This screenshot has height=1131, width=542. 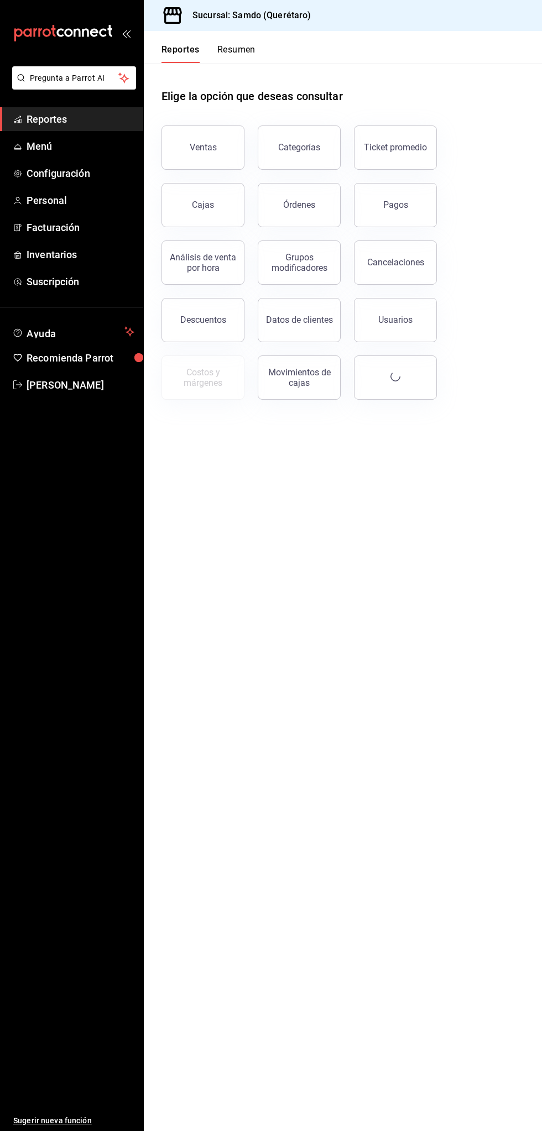 What do you see at coordinates (395, 262) in the screenshot?
I see `div: Cancelaciones` at bounding box center [395, 262].